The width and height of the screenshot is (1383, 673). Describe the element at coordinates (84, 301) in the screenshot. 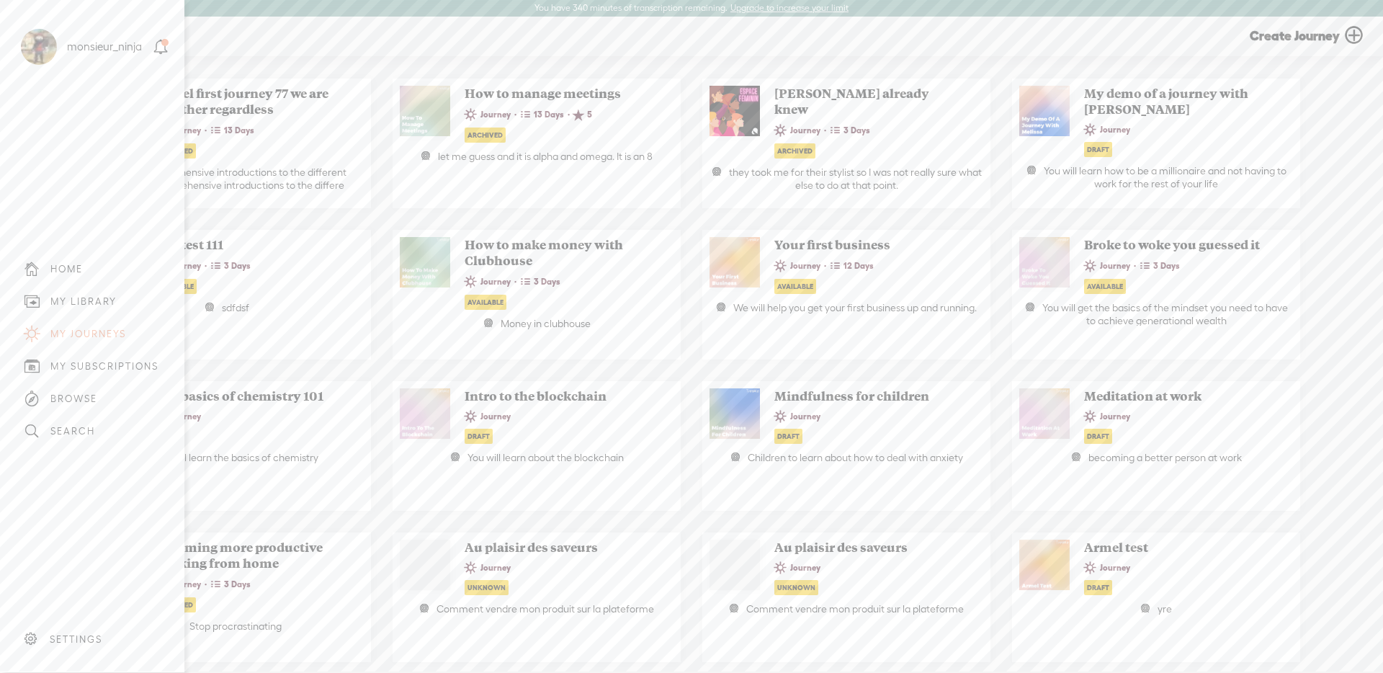

I see `div: MY LIBRARY` at that location.